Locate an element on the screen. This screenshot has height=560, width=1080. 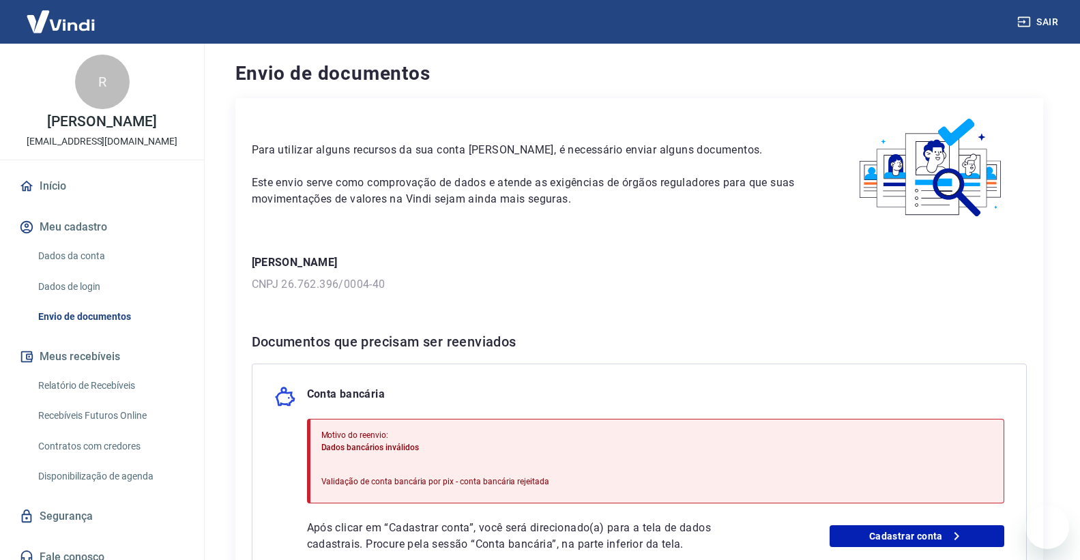
button: Meus recebíveis is located at coordinates (102, 357).